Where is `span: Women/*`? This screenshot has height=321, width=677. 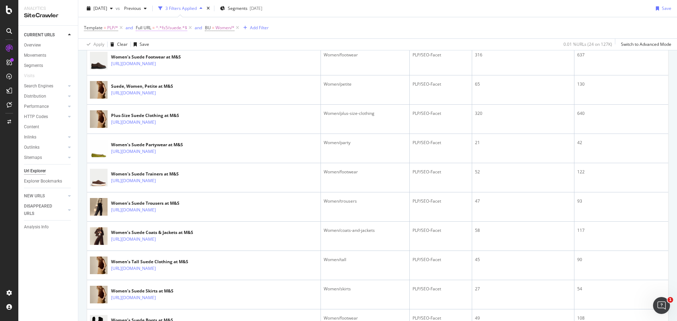 span: Women/* is located at coordinates (225, 28).